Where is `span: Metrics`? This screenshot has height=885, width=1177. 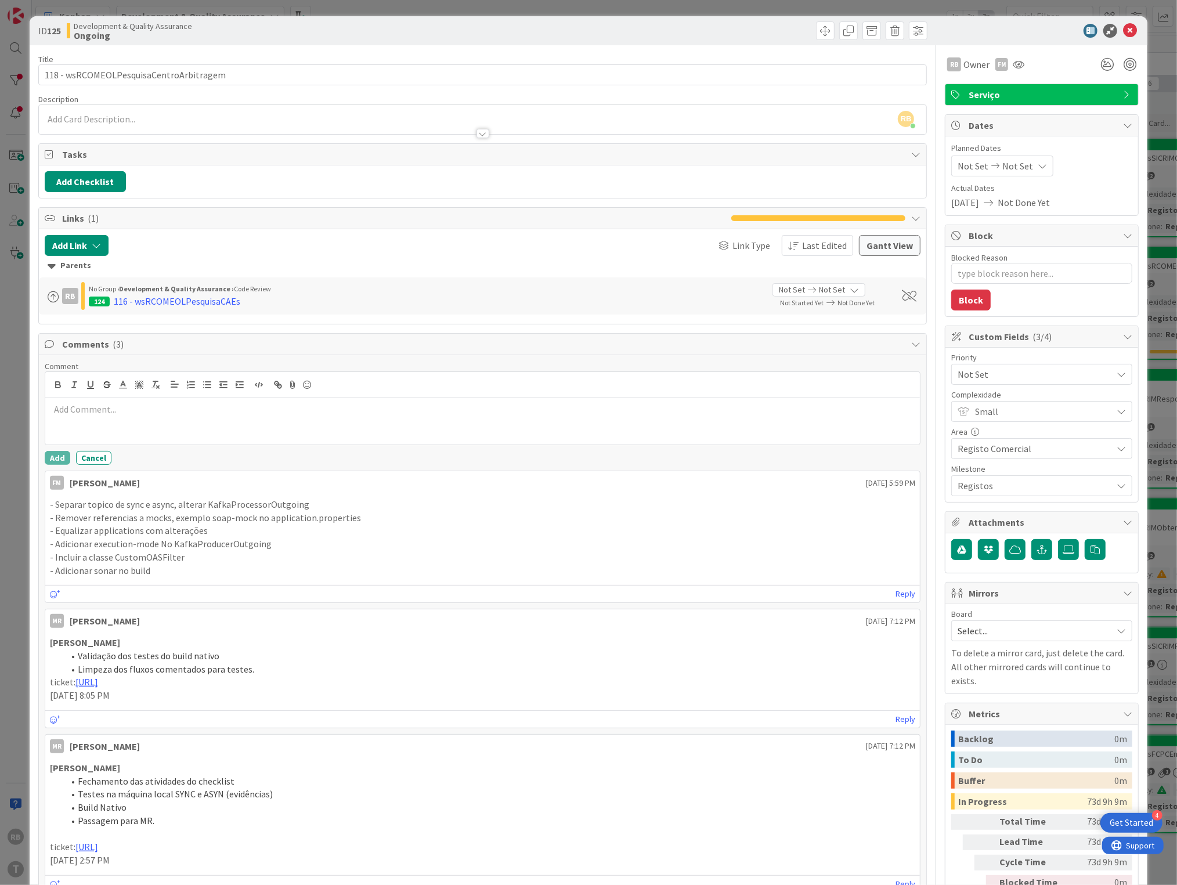 span: Metrics is located at coordinates (1043, 714).